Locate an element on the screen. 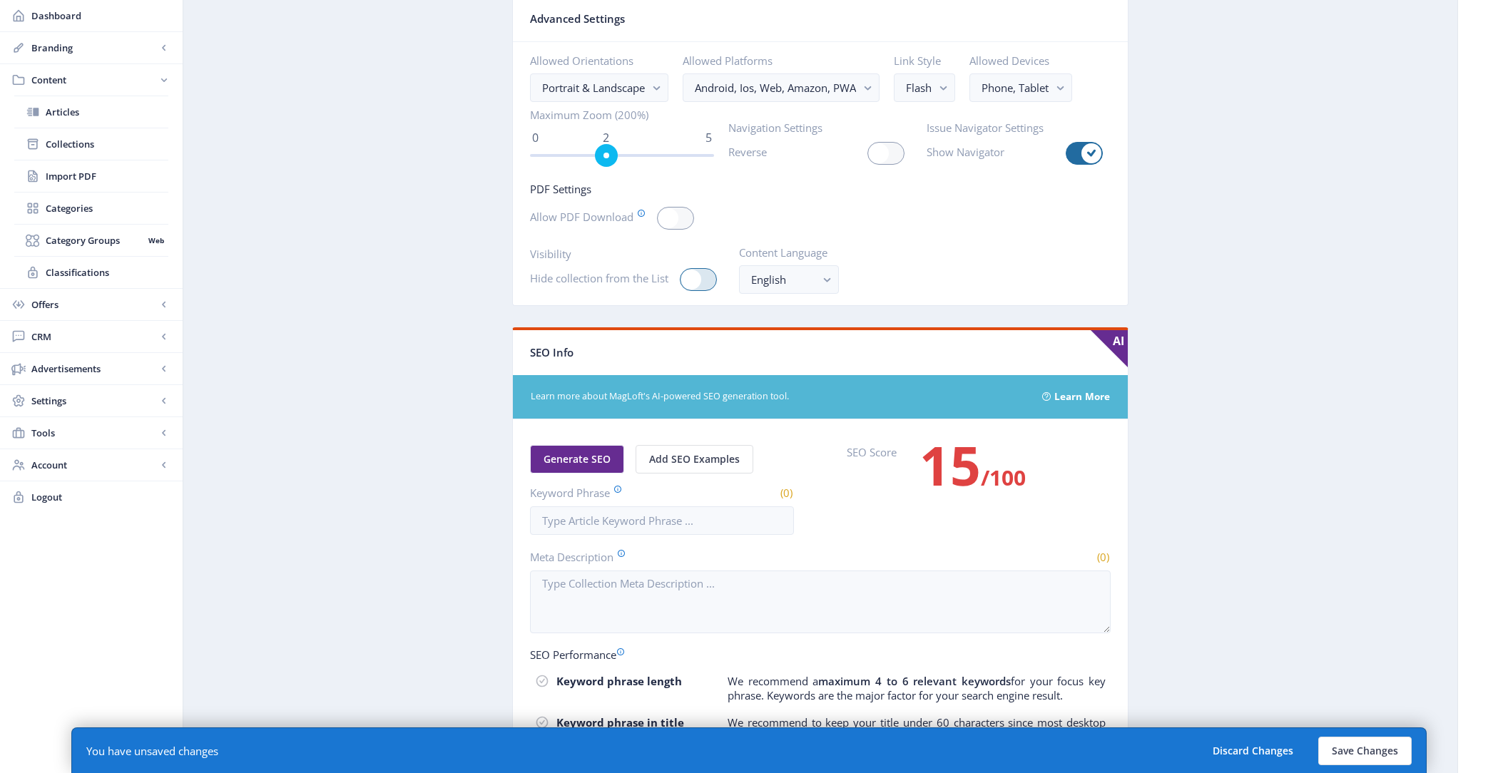 This screenshot has width=1498, height=773. span: Visibility is located at coordinates (627, 254).